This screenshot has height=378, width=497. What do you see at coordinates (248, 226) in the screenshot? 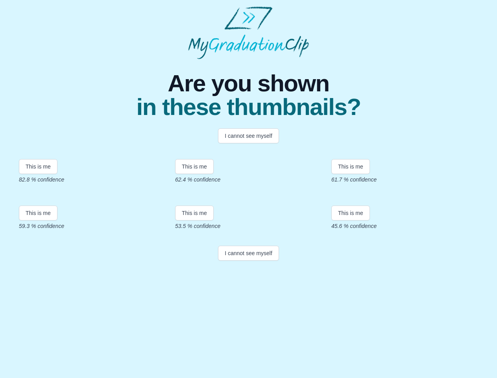
I see `p: 53.5 % confidence` at bounding box center [248, 226].